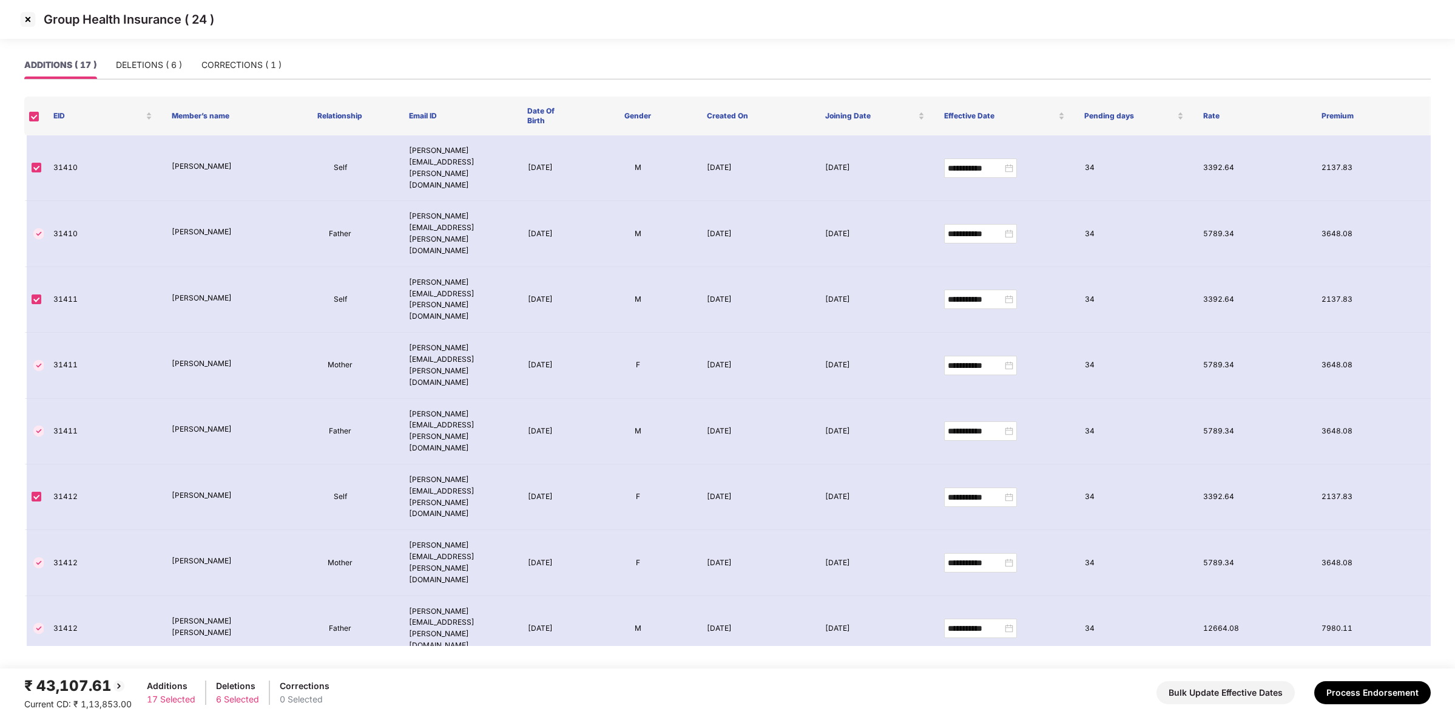  Describe the element at coordinates (756, 116) in the screenshot. I see `th: Created On` at that location.